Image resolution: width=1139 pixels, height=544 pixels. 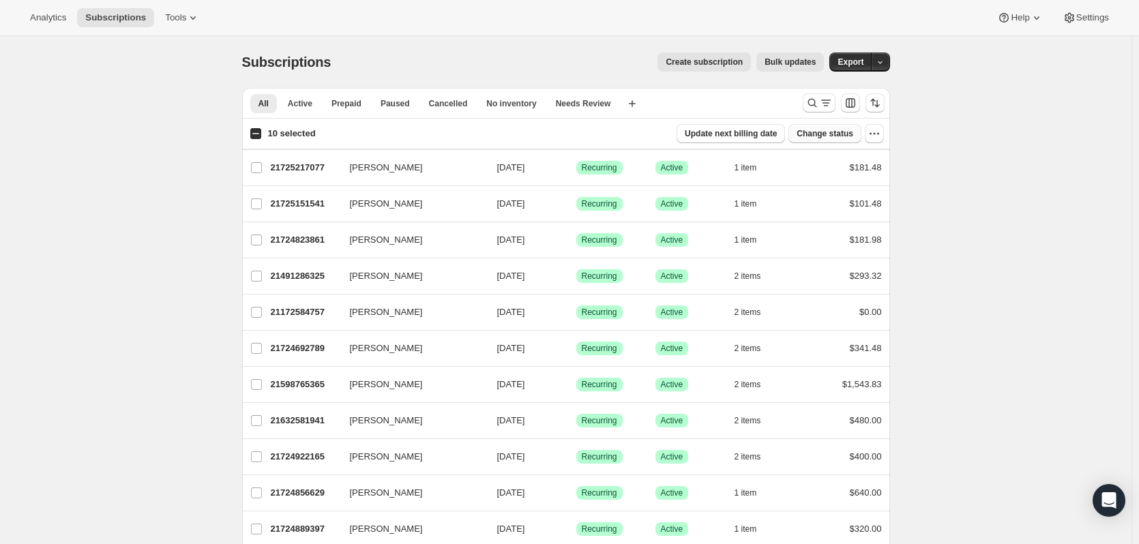 I want to click on span: $341.48, so click(x=866, y=348).